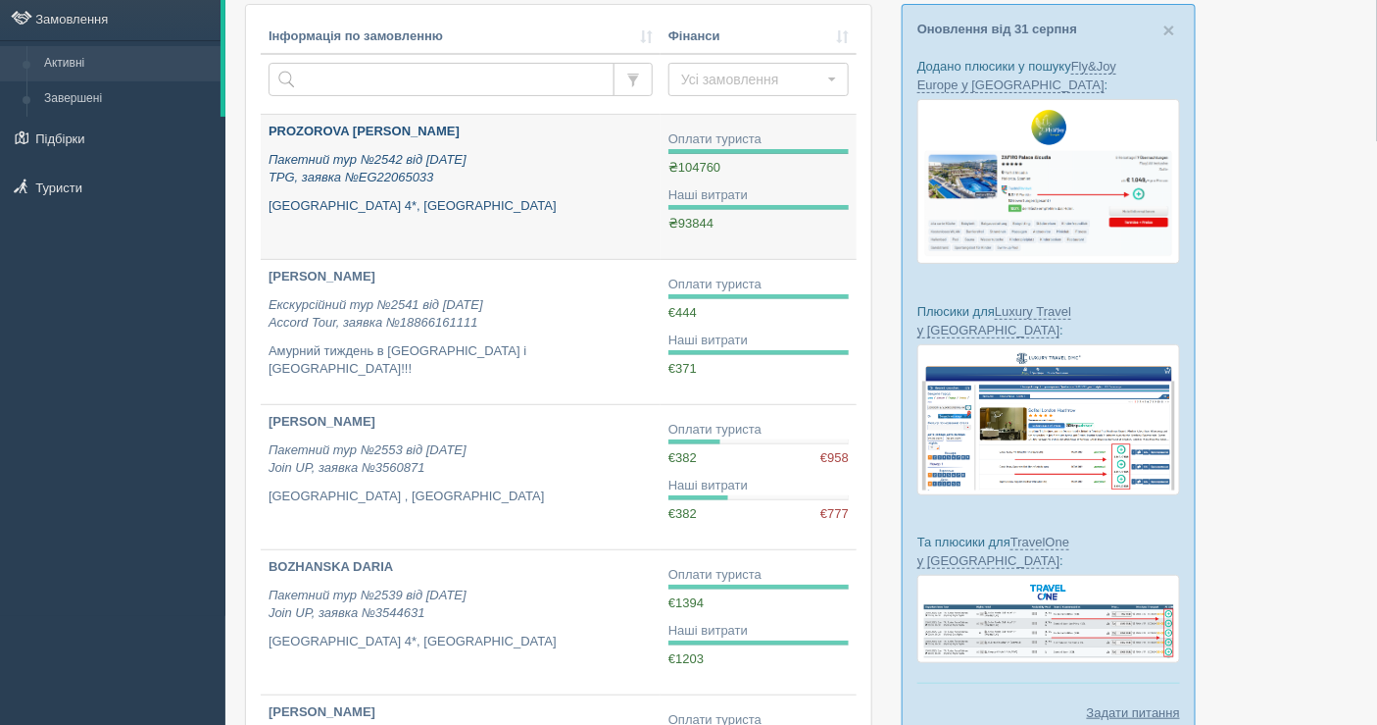 This screenshot has height=725, width=1377. What do you see at coordinates (1049, 75) in the screenshot?
I see `p: Додано плюсики у пошуку :` at bounding box center [1049, 75].